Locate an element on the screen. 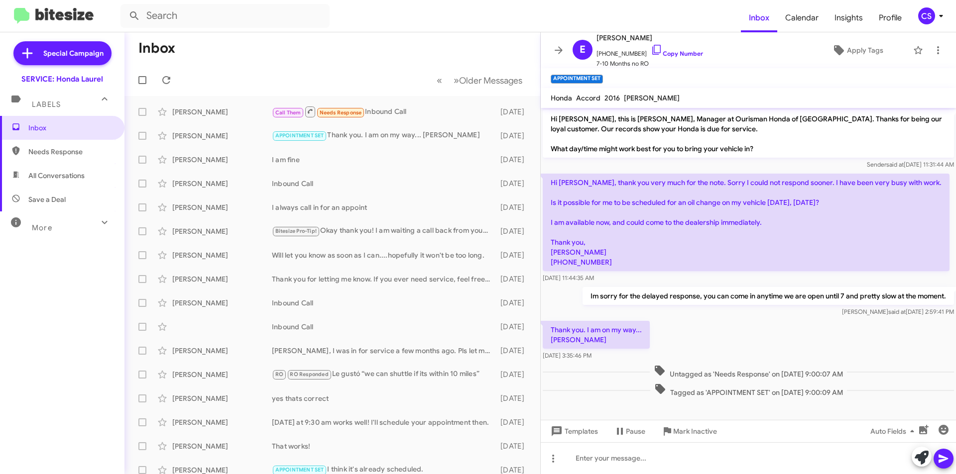 This screenshot has width=956, height=474. h1: Inbox is located at coordinates (157, 48).